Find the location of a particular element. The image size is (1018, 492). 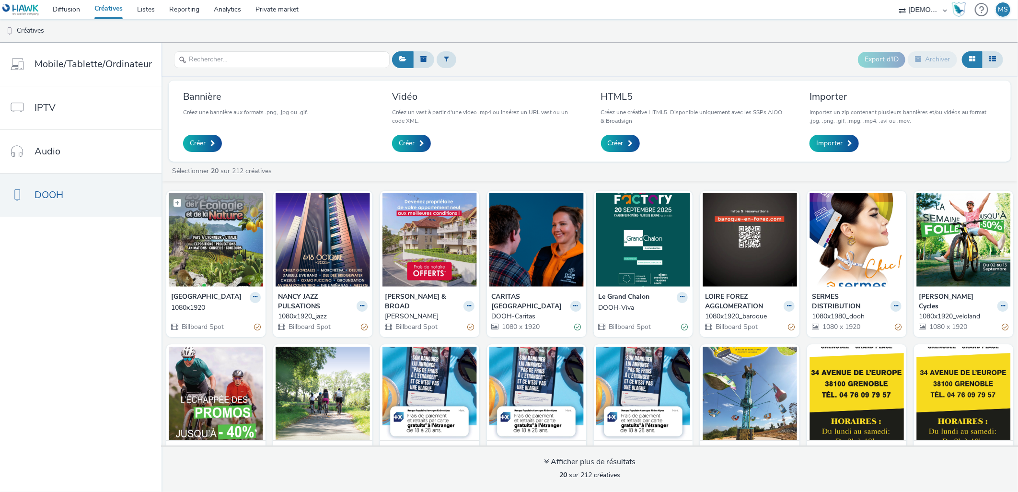

div: 1080x1980_dooh is located at coordinates (855, 316).